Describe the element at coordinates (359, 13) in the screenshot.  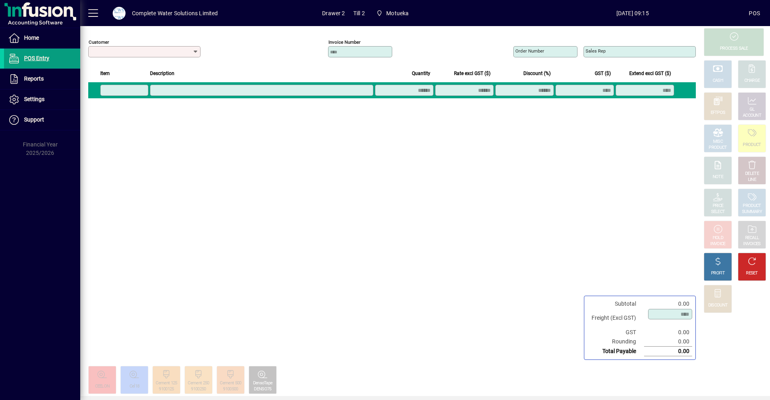
I see `span: Till 2` at that location.